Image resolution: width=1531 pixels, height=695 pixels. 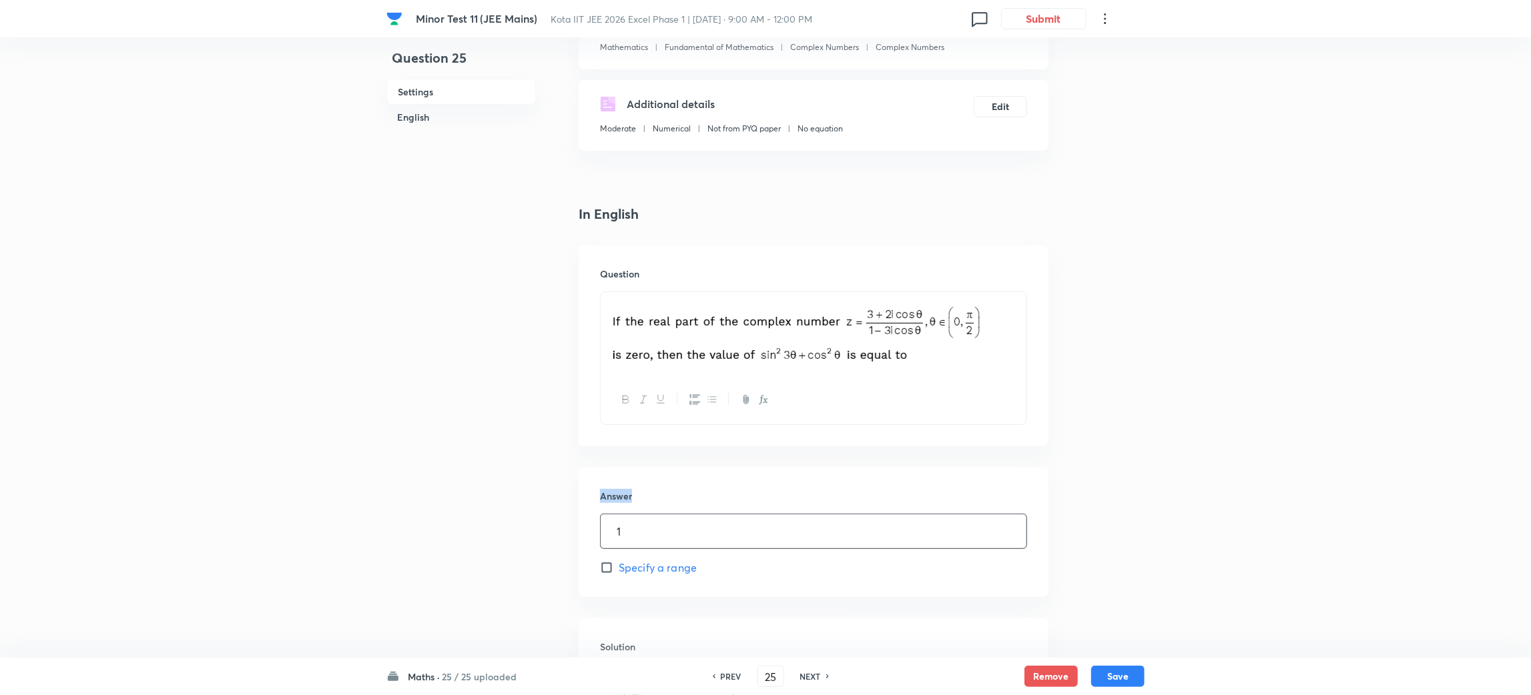 I want to click on p: Moderate, so click(x=618, y=129).